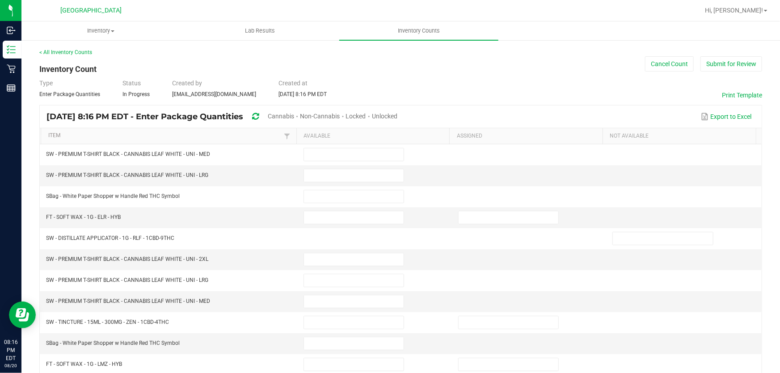  What do you see at coordinates (679, 136) in the screenshot?
I see `th: Not Available` at bounding box center [679, 136].